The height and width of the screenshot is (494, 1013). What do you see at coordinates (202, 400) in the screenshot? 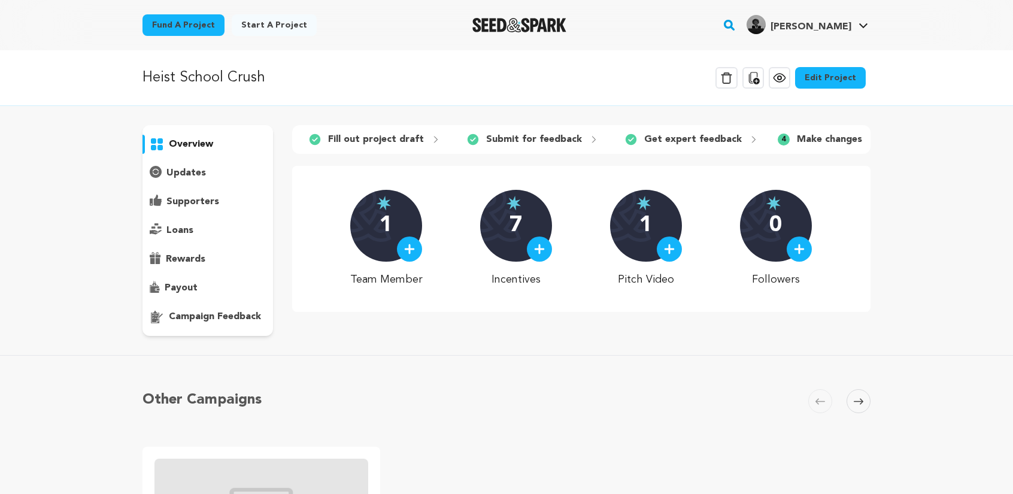
I see `h5: Other Campaigns` at bounding box center [202, 400].